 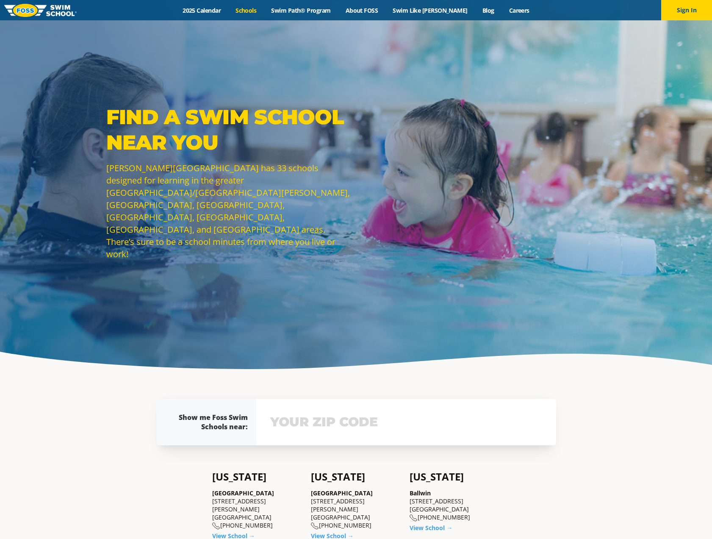 I want to click on a: Careers, so click(x=519, y=10).